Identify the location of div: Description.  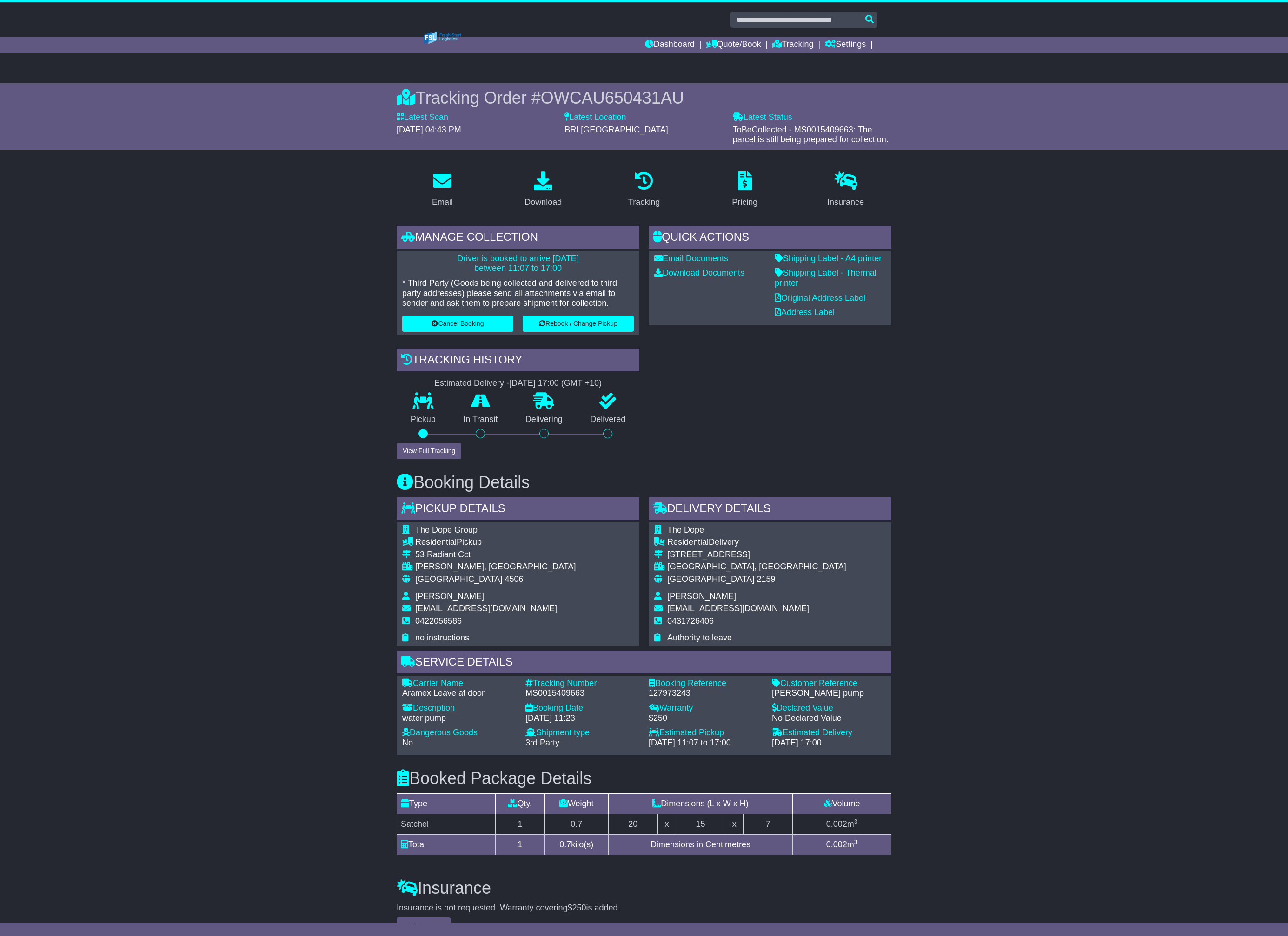
(459, 708).